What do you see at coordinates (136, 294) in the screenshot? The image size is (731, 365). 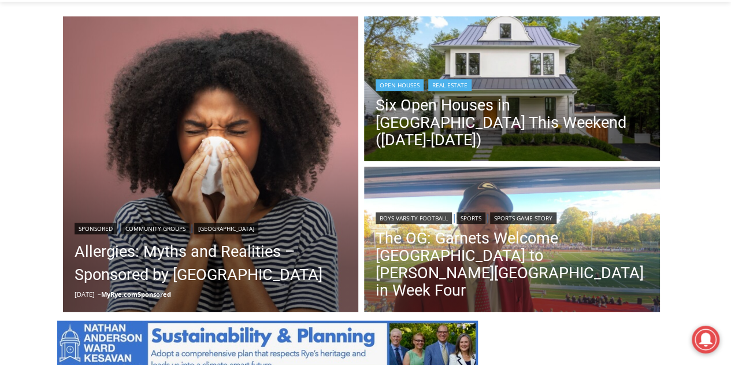 I see `a: MyRye.comSponsored` at bounding box center [136, 294].